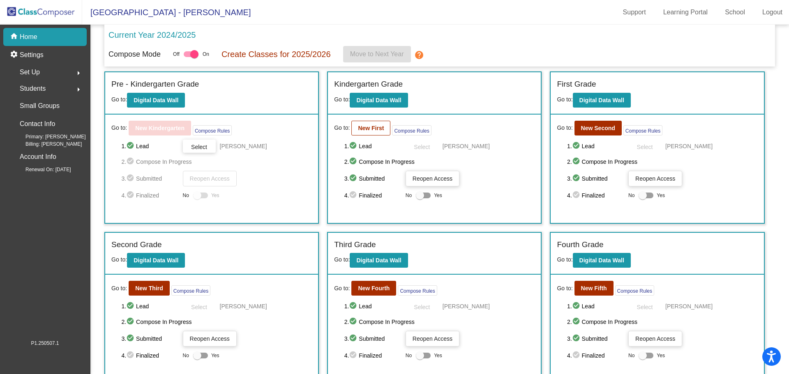 Image resolution: width=789 pixels, height=374 pixels. What do you see at coordinates (373, 288) in the screenshot?
I see `button: New Fourth` at bounding box center [373, 288].